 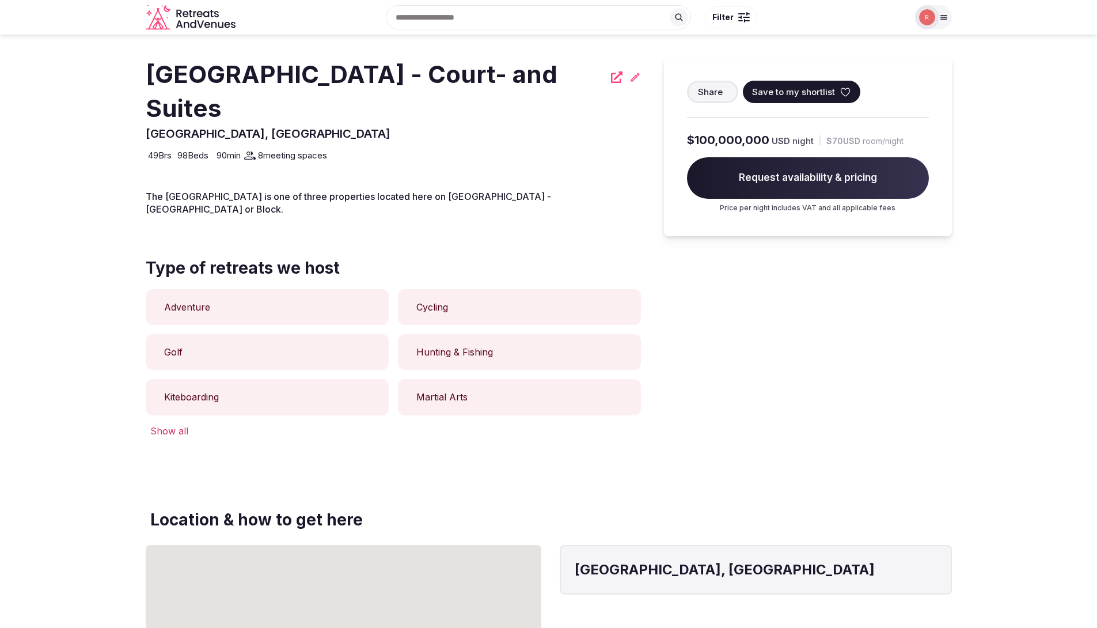 What do you see at coordinates (192, 17) in the screenshot?
I see `svg: Retreats and Venues company logo` at bounding box center [192, 17].